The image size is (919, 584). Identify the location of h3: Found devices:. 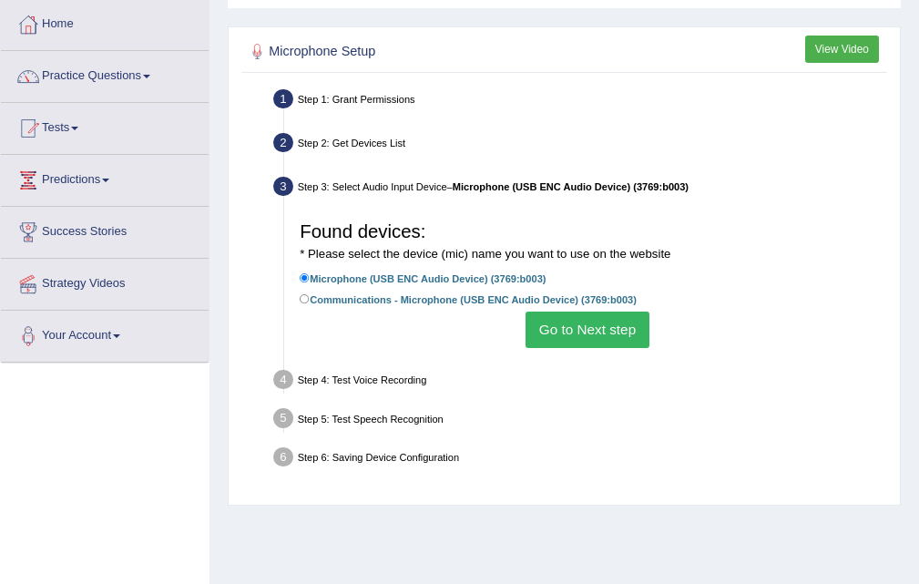
(587, 241).